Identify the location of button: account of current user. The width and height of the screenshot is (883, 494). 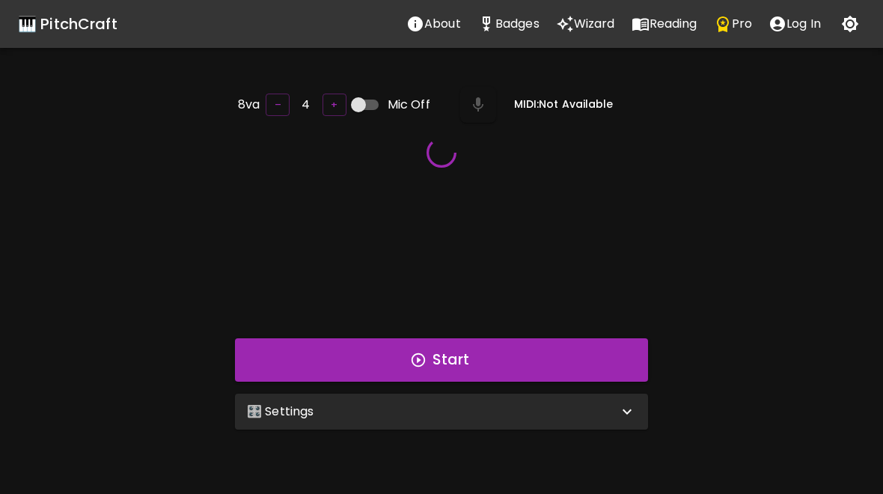
(795, 24).